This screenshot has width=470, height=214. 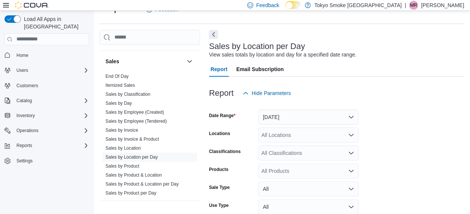 What do you see at coordinates (282, 55) in the screenshot?
I see `div: View sales totals by location and day for a specified date range.` at bounding box center [282, 55].